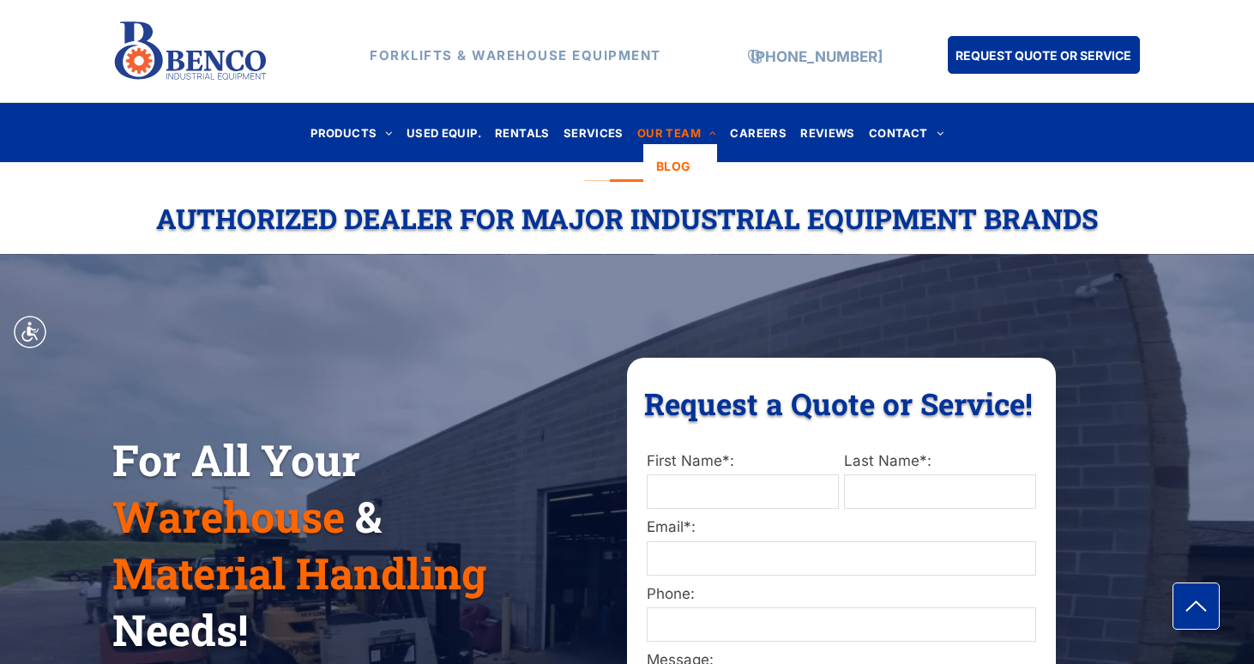 The image size is (1254, 664). Describe the element at coordinates (838, 403) in the screenshot. I see `span: Request a Quote or Service!` at that location.